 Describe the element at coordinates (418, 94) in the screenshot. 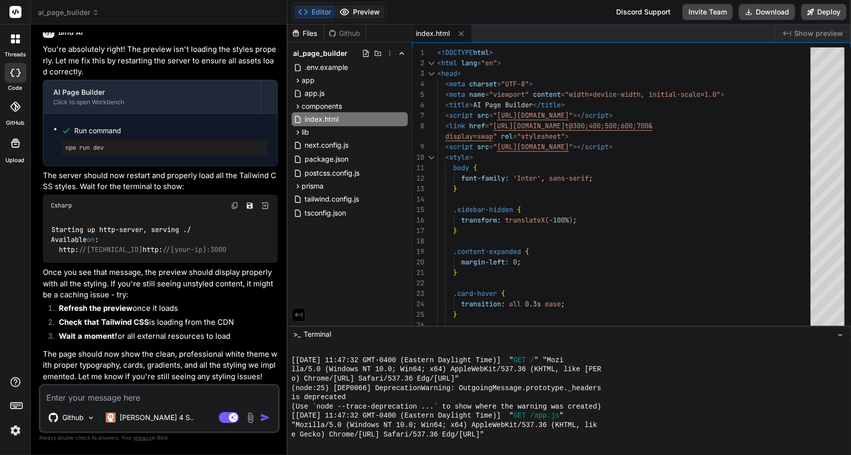

I see `div: 5` at that location.